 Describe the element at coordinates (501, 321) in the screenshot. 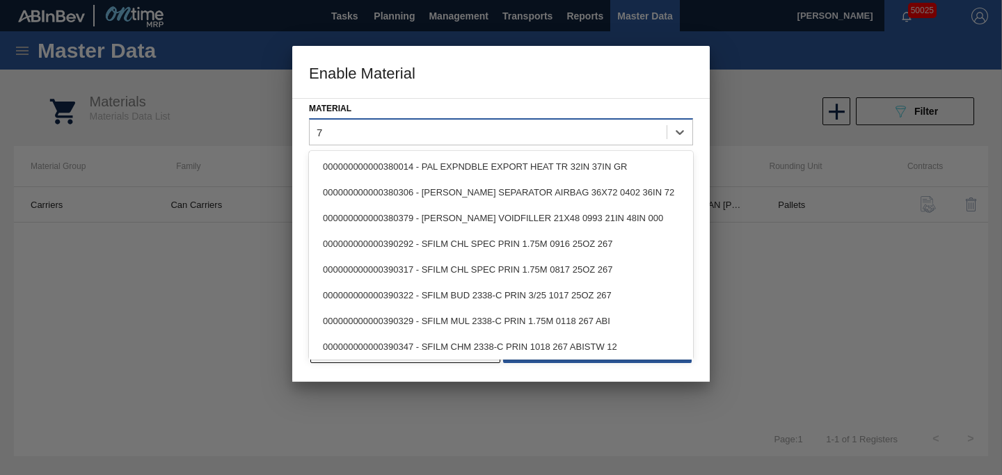

I see `div: 000000000000390329 - SFILM MUL 2338-C PRIN 1.75M 0118 267 ABI` at that location.